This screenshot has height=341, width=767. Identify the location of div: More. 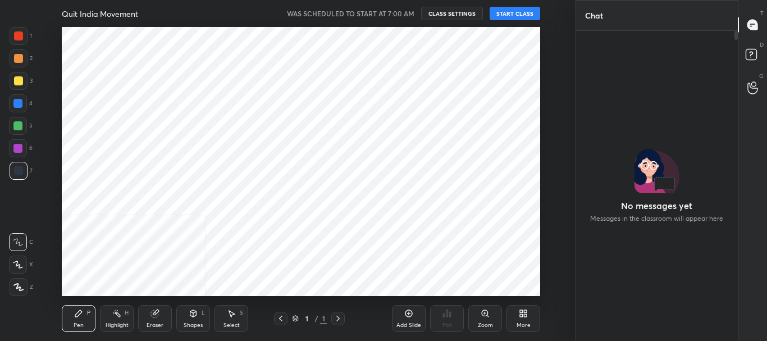
(523, 325).